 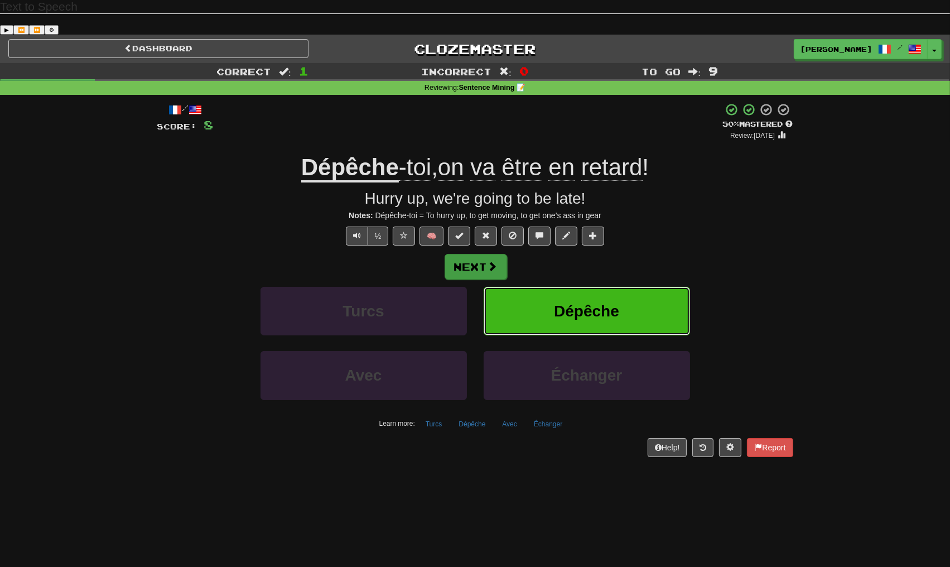 What do you see at coordinates (493, 88) in the screenshot?
I see `strong: Sentence Mining 📝` at bounding box center [493, 88].